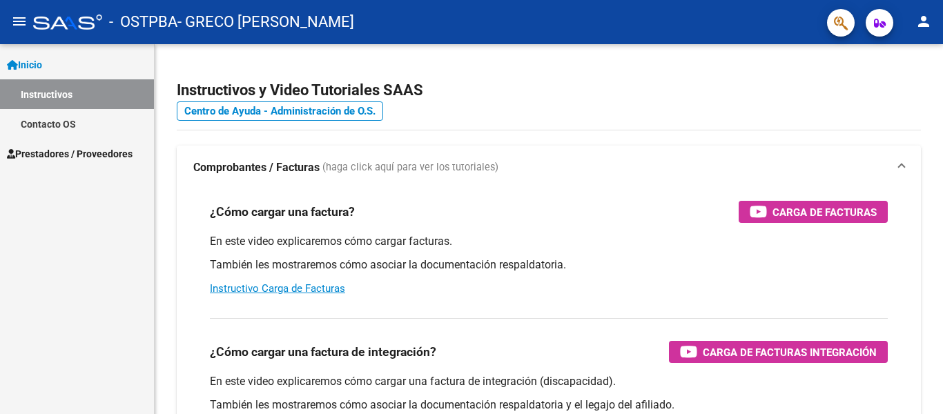 The image size is (943, 414). Describe the element at coordinates (282, 212) in the screenshot. I see `h3: ¿Cómo cargar una factura?` at that location.